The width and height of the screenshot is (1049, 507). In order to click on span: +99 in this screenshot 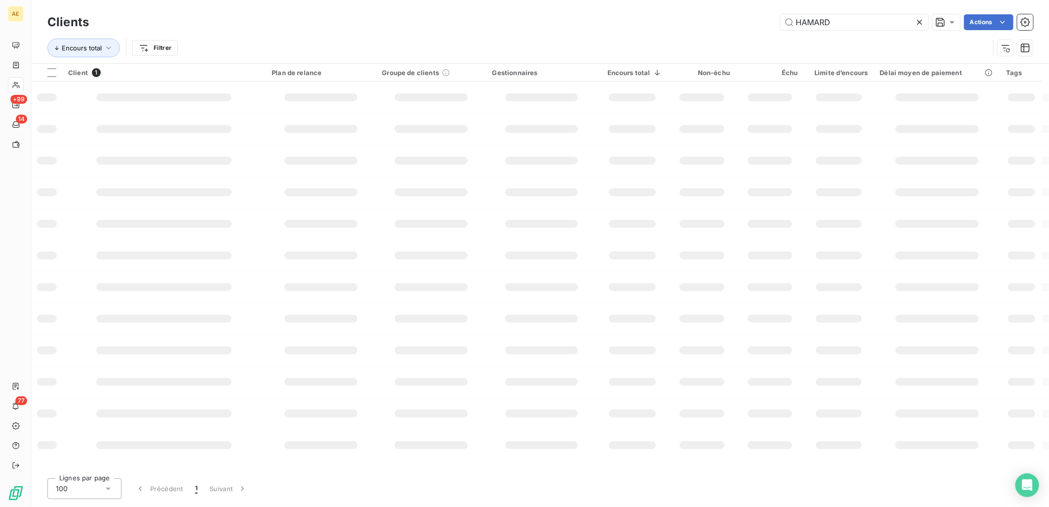, I will do `click(19, 99)`.